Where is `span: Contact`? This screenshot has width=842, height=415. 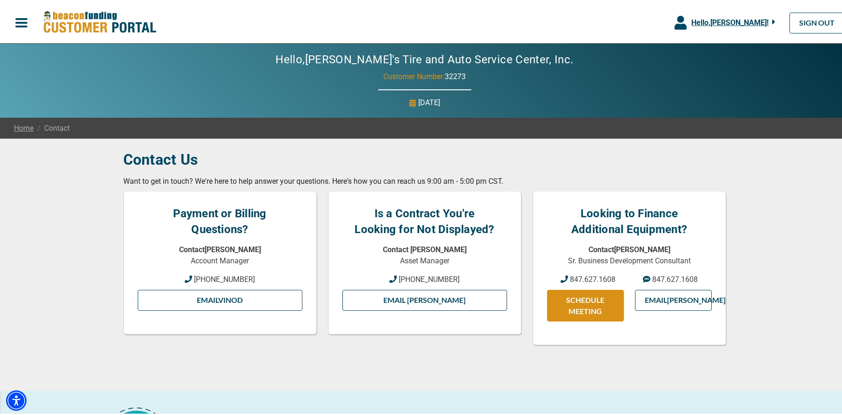
span: Contact is located at coordinates (52, 126).